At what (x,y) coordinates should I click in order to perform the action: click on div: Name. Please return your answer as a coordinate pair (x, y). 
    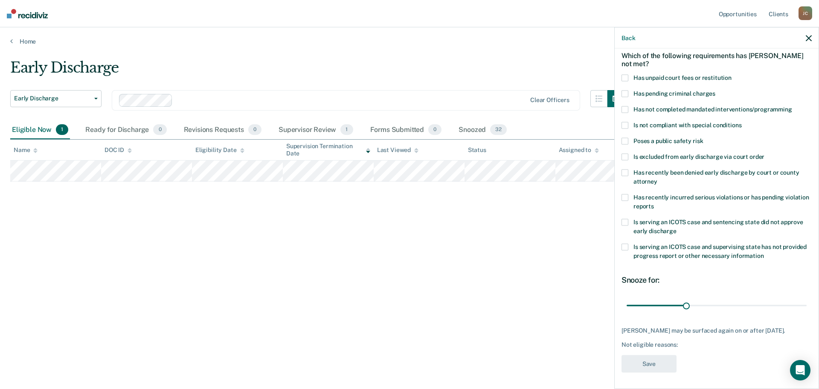
    Looking at the image, I should click on (26, 150).